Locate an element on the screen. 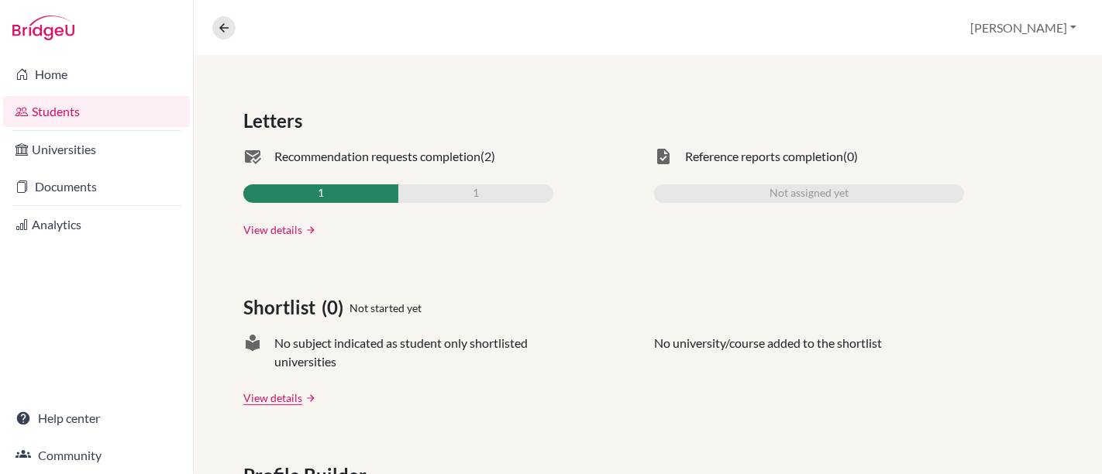 This screenshot has height=474, width=1102. span: Letters is located at coordinates (276, 121).